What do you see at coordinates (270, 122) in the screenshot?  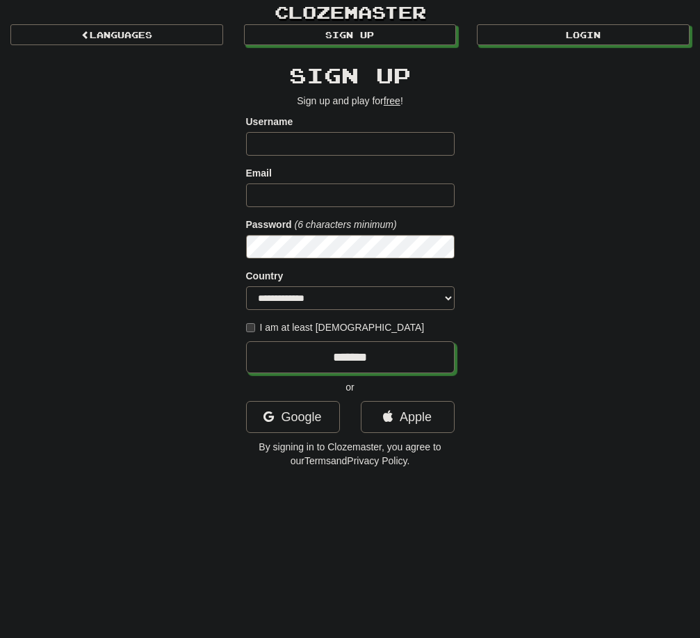 I see `label: Username` at bounding box center [270, 122].